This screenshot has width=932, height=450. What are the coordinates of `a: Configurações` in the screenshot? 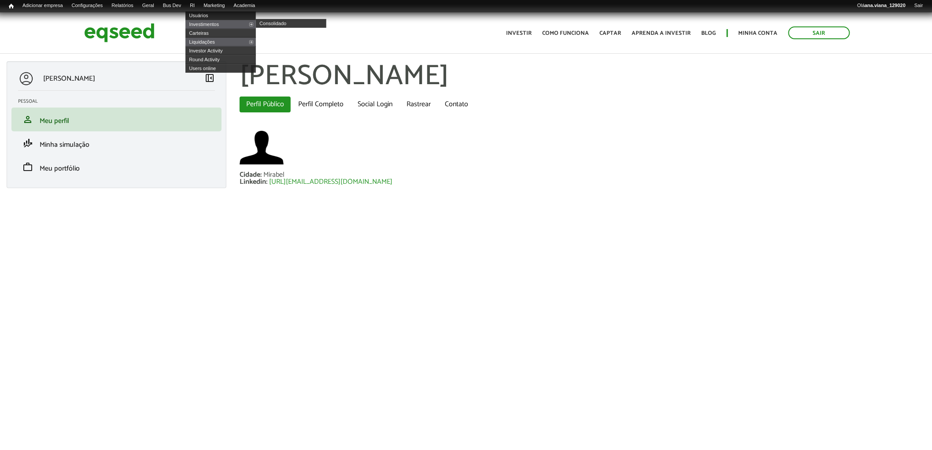 It's located at (87, 6).